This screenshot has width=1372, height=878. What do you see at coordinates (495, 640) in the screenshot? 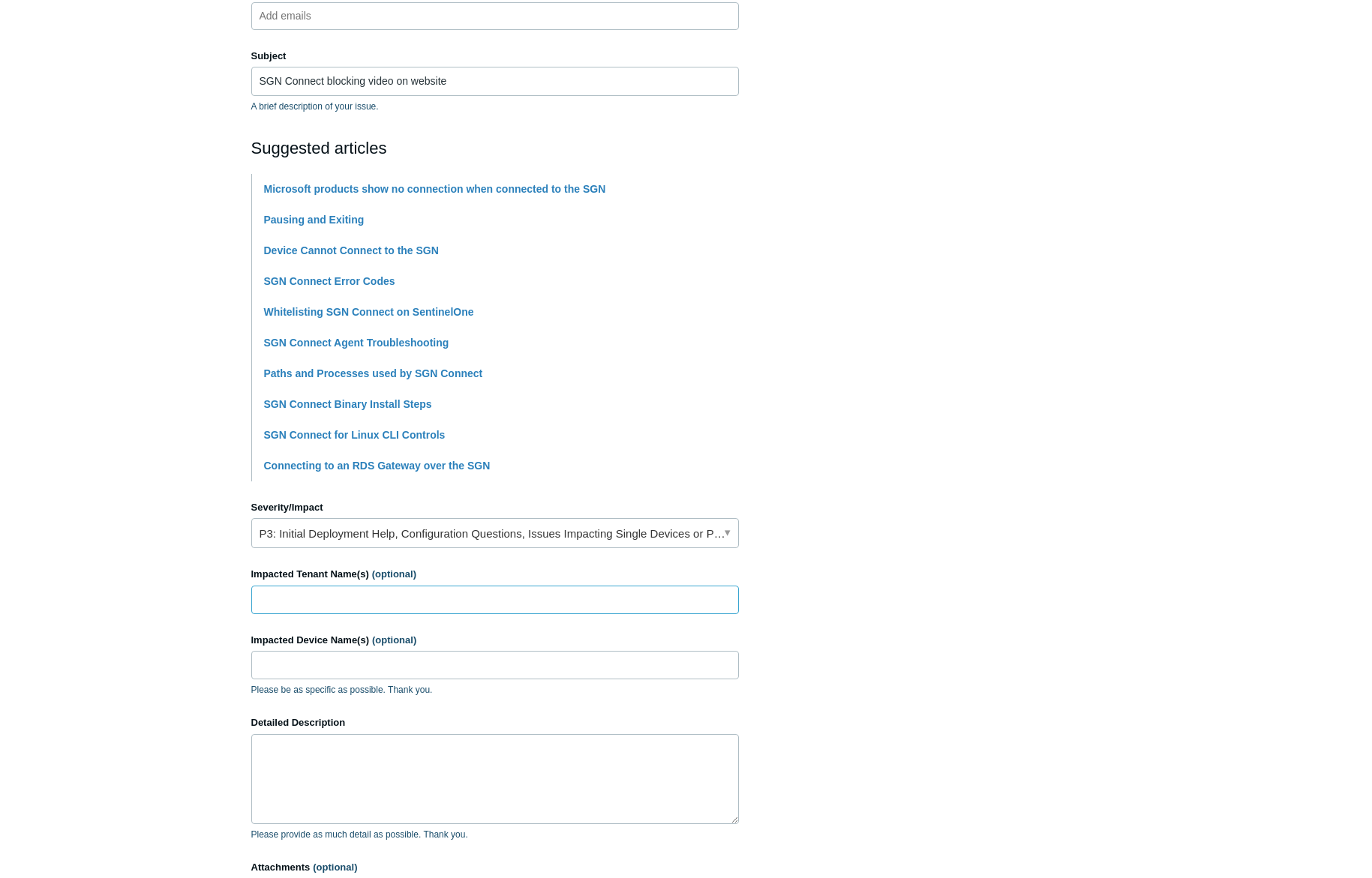
I see `label: Impacted Device Name(s)` at bounding box center [495, 640].